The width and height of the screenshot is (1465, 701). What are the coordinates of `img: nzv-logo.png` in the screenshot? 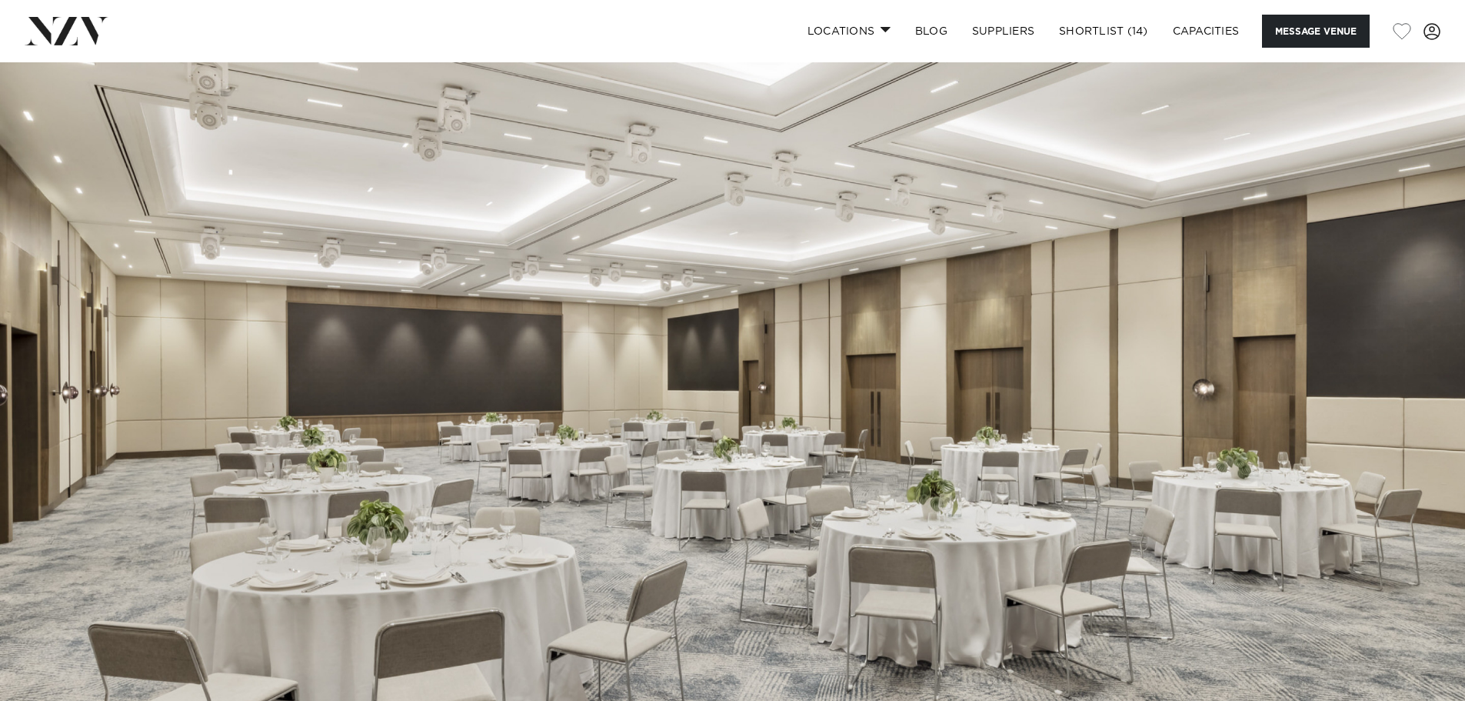 It's located at (66, 31).